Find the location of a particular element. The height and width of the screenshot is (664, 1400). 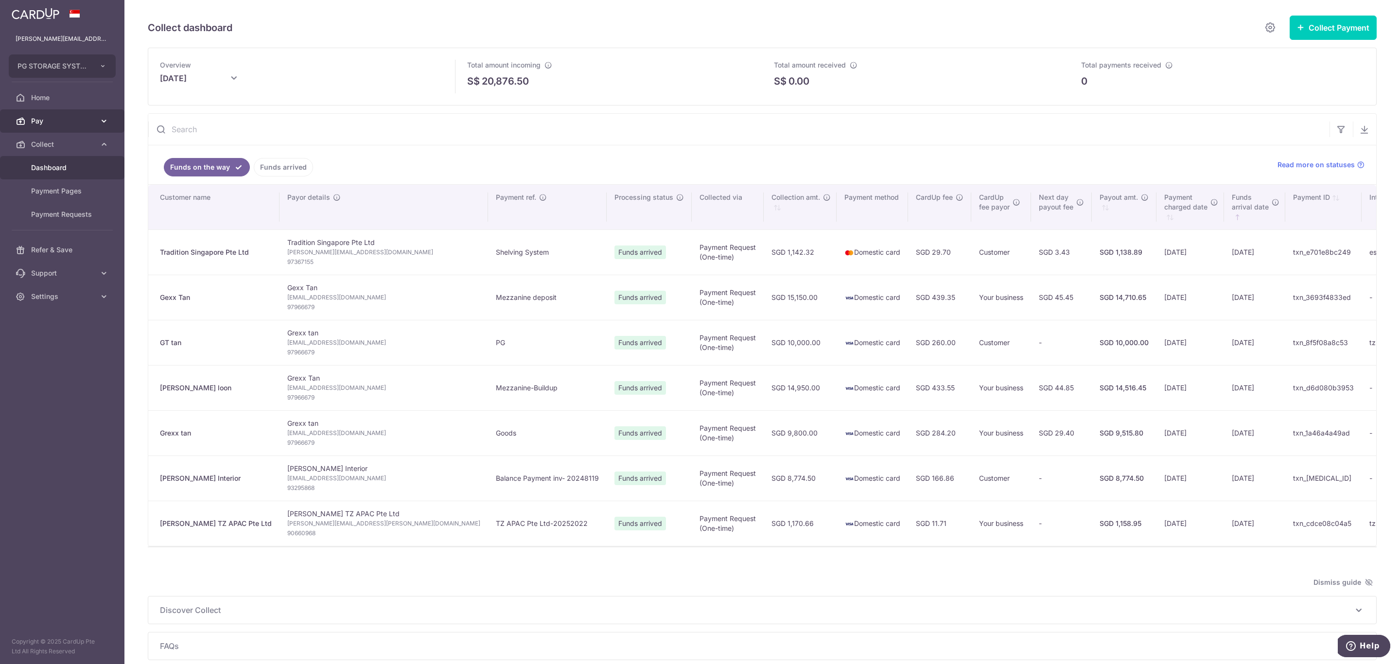

span: Payment Requests is located at coordinates (63, 214).